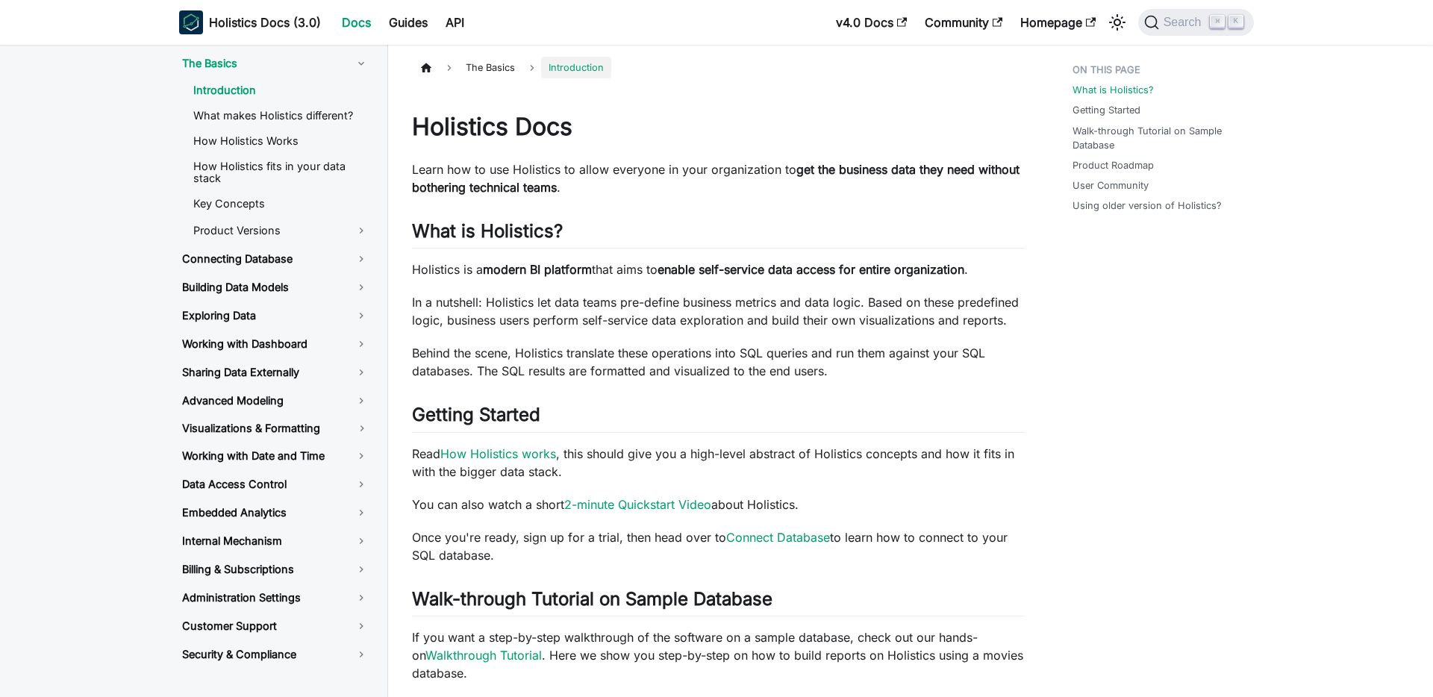  What do you see at coordinates (1147, 205) in the screenshot?
I see `a: Using older version of Holistics?` at bounding box center [1147, 205].